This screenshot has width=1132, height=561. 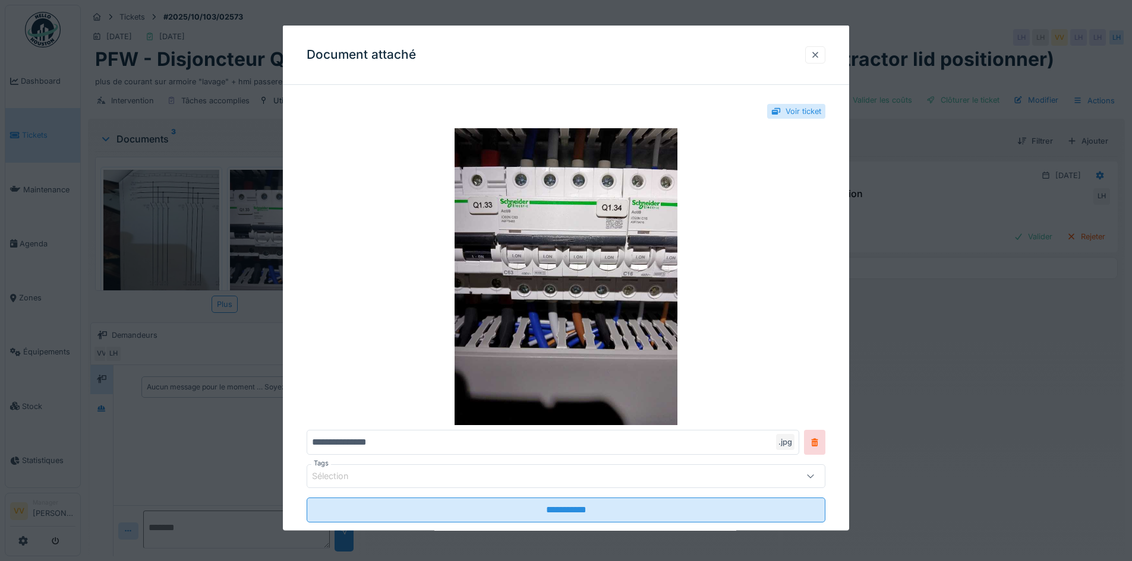 What do you see at coordinates (803, 111) in the screenshot?
I see `div: Voir ticket` at bounding box center [803, 111].